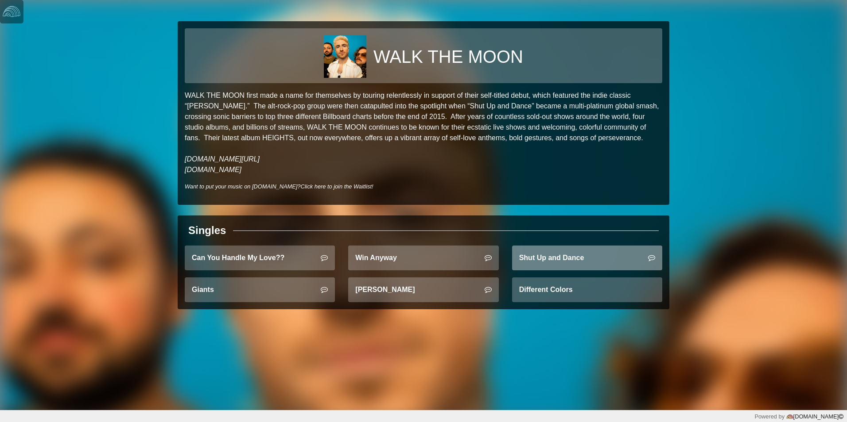 This screenshot has height=422, width=847. Describe the element at coordinates (345, 57) in the screenshot. I see `img: 338b1fbd381984b11e422ecb6bdac12289548b1f83705eb59faa29187b674643.jpg` at that location.